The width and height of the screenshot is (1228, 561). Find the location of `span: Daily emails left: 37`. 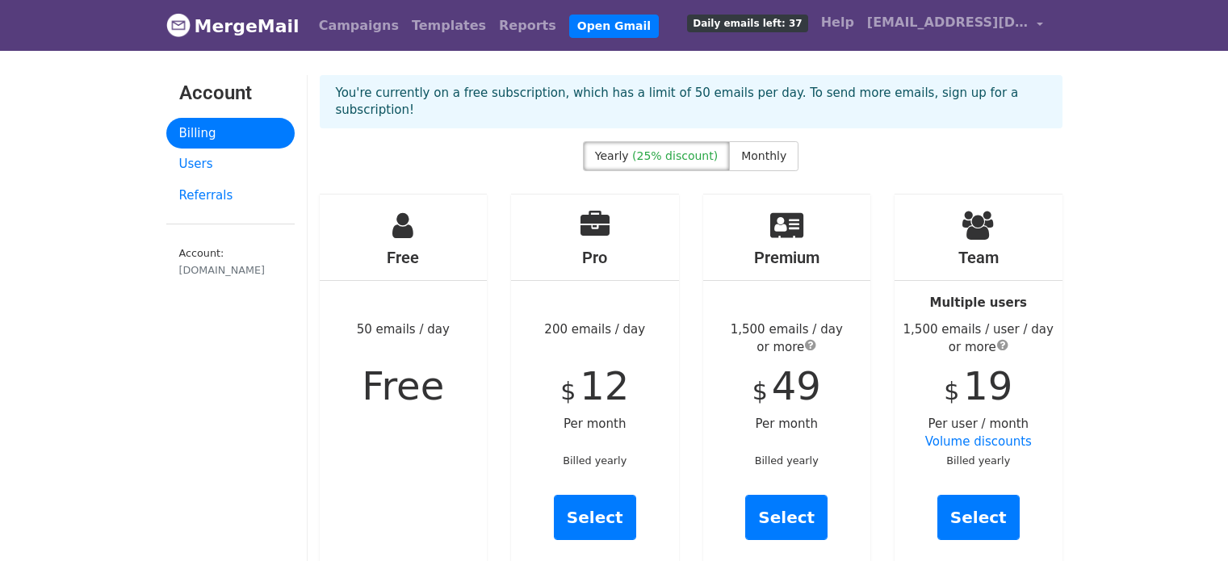

span: Daily emails left: 37 is located at coordinates (747, 23).